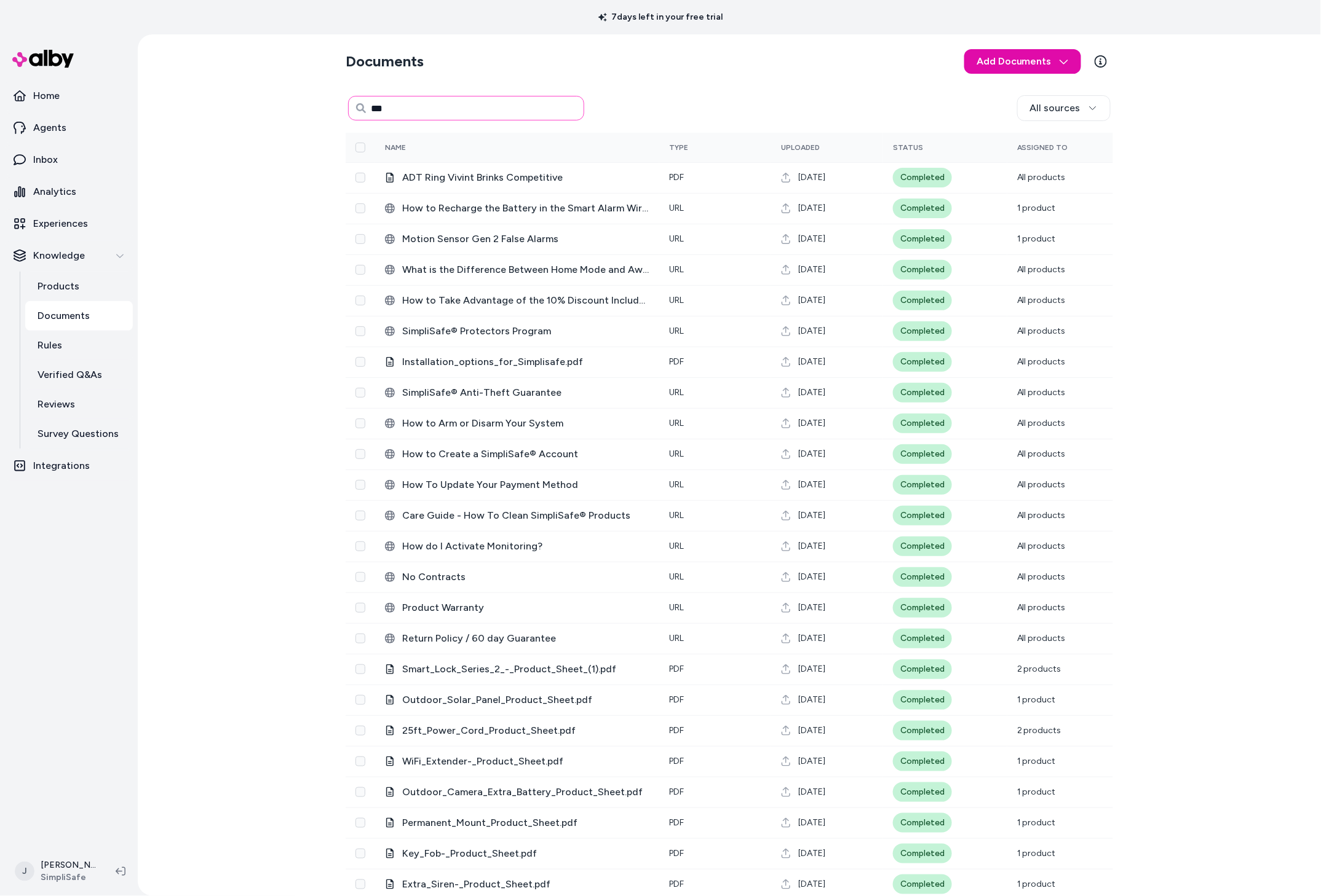 This screenshot has width=1321, height=896. What do you see at coordinates (25, 872) in the screenshot?
I see `span: J` at bounding box center [25, 872].